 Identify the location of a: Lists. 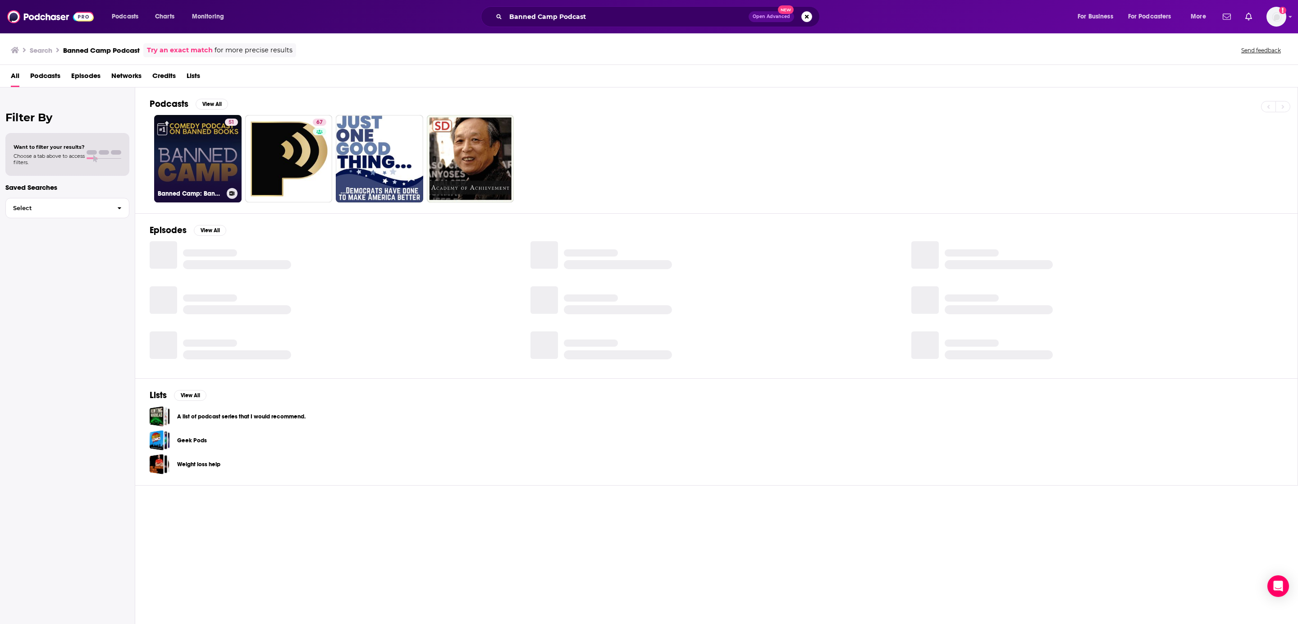
(193, 78).